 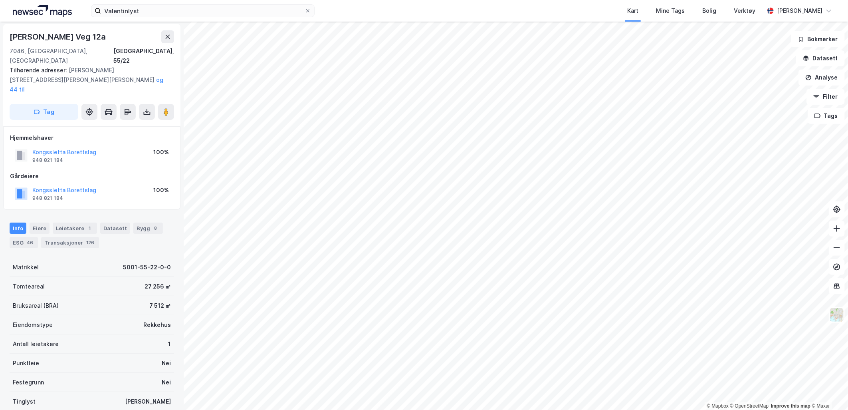 What do you see at coordinates (157, 325) in the screenshot?
I see `div: Rekkehus` at bounding box center [157, 325].